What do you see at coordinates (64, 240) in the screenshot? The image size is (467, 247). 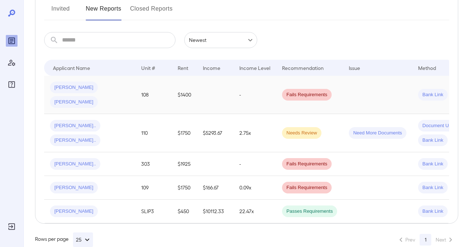 I see `div: Rows per page` at bounding box center [64, 240].